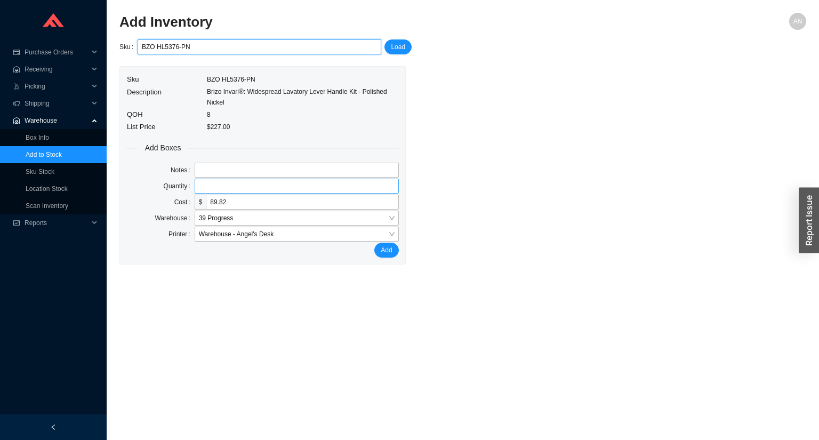  What do you see at coordinates (302, 79) in the screenshot?
I see `td: BZO HL5376-PN` at bounding box center [302, 79].